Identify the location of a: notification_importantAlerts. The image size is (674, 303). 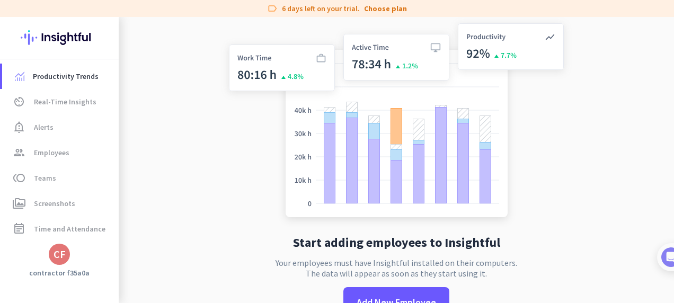
(60, 127).